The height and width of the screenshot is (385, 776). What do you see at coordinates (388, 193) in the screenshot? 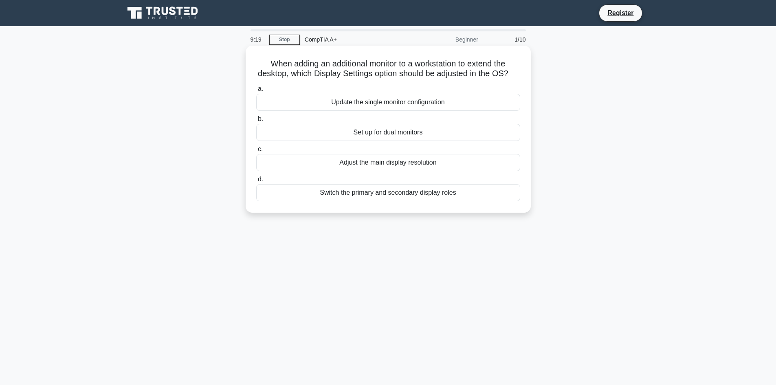
I see `div: Switch the primary and secondary display roles` at bounding box center [388, 193].